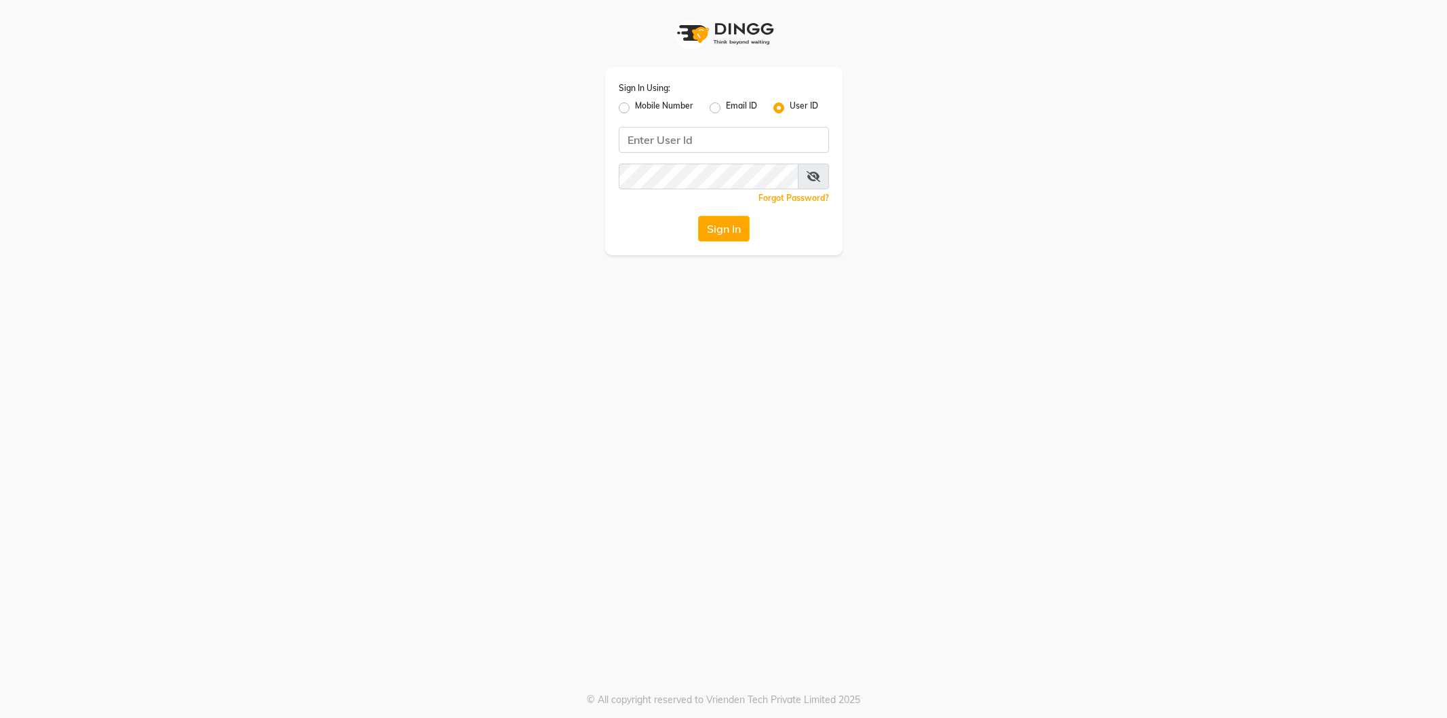  Describe the element at coordinates (794, 197) in the screenshot. I see `a: Forgot Password?` at that location.